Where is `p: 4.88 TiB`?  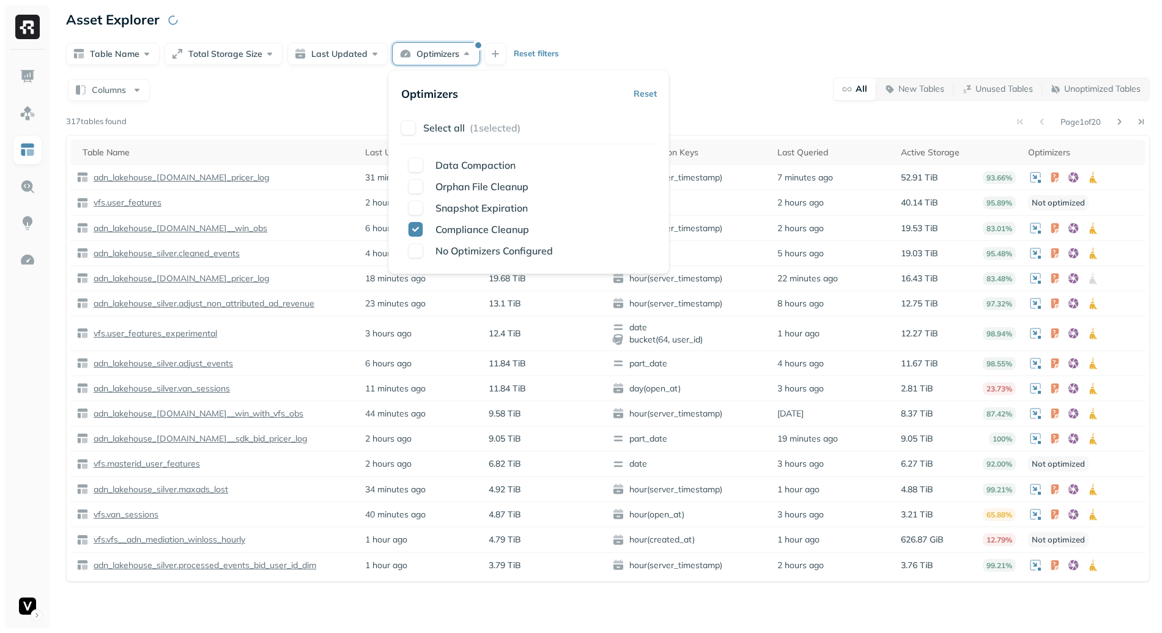 p: 4.88 TiB is located at coordinates (917, 489).